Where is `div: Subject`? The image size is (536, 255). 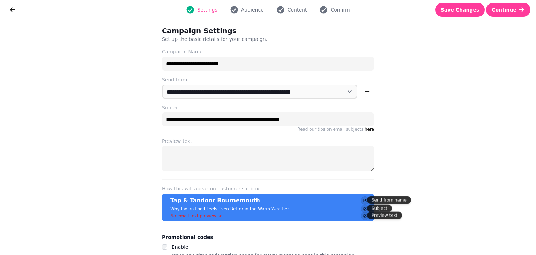 div: Subject is located at coordinates (380, 209).